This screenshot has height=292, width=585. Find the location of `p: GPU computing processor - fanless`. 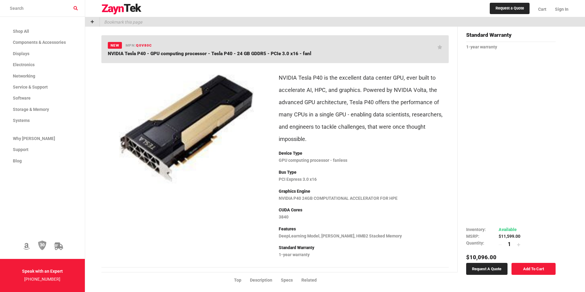

p: GPU computing processor - fanless is located at coordinates (364, 161).